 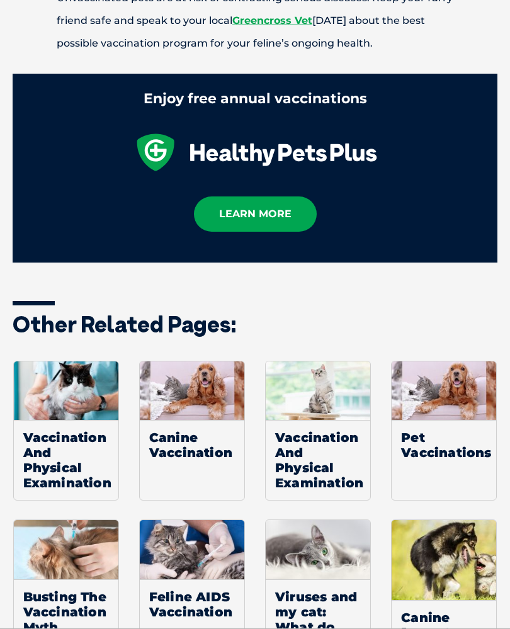 I want to click on span: Canine Vaccination, so click(x=192, y=444).